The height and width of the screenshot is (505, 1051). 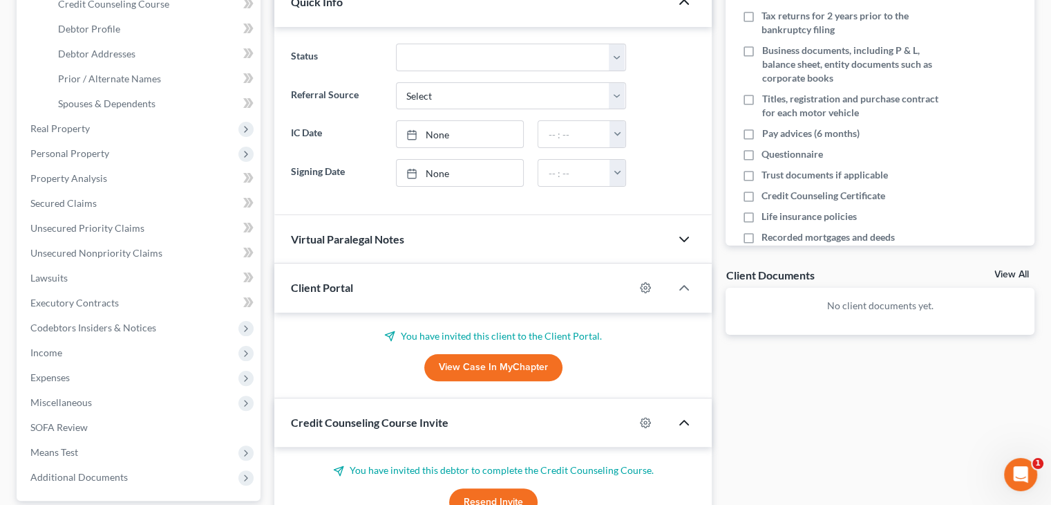 I want to click on a: Spouses & Dependents, so click(x=153, y=104).